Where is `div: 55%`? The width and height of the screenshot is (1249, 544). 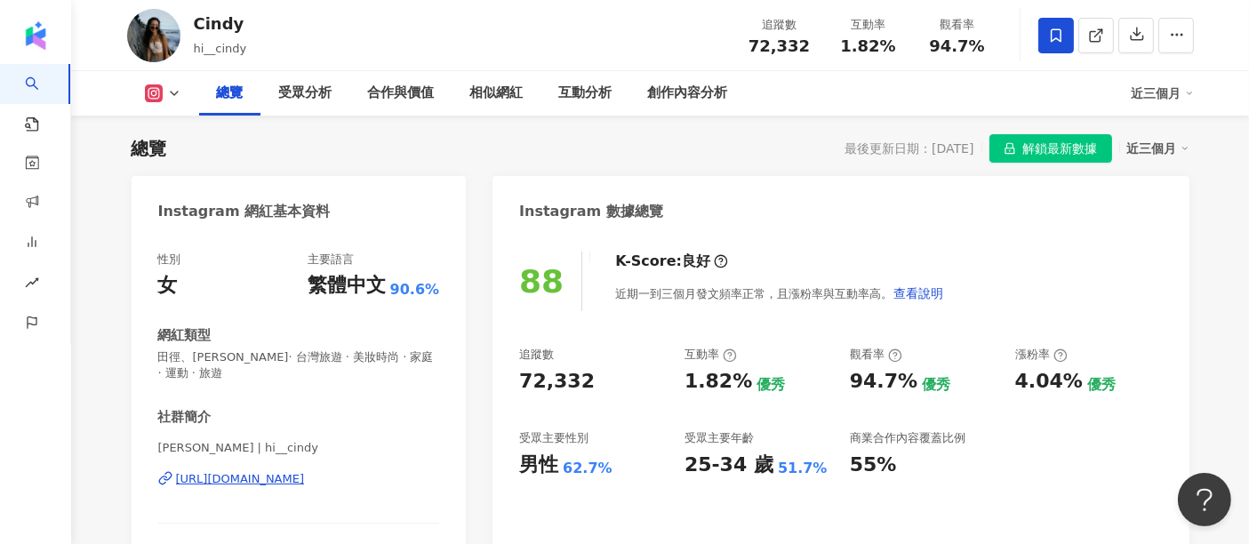
div: 55% is located at coordinates (873, 465).